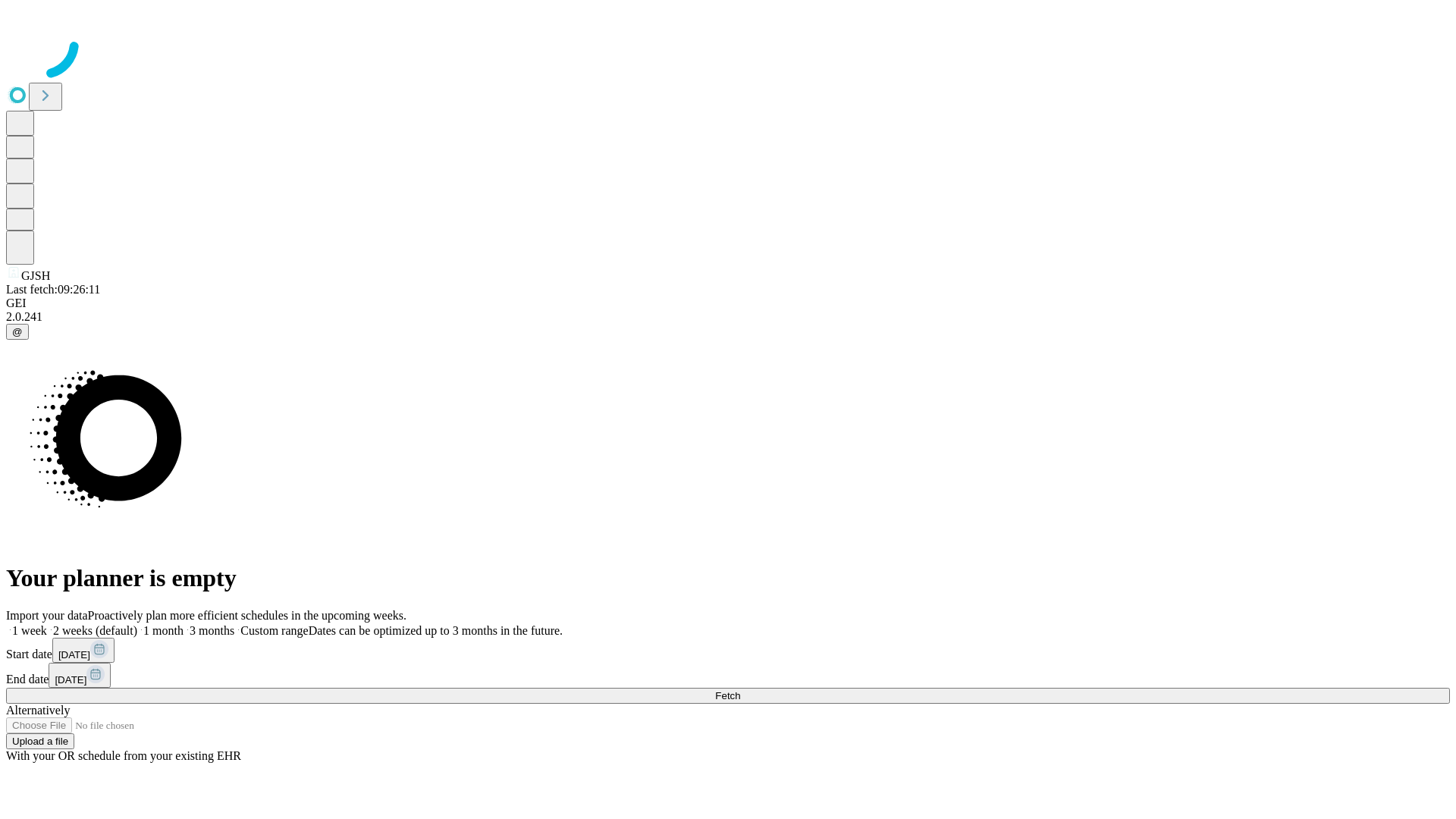 This screenshot has width=1456, height=819. Describe the element at coordinates (30, 630) in the screenshot. I see `span: 1 week` at that location.